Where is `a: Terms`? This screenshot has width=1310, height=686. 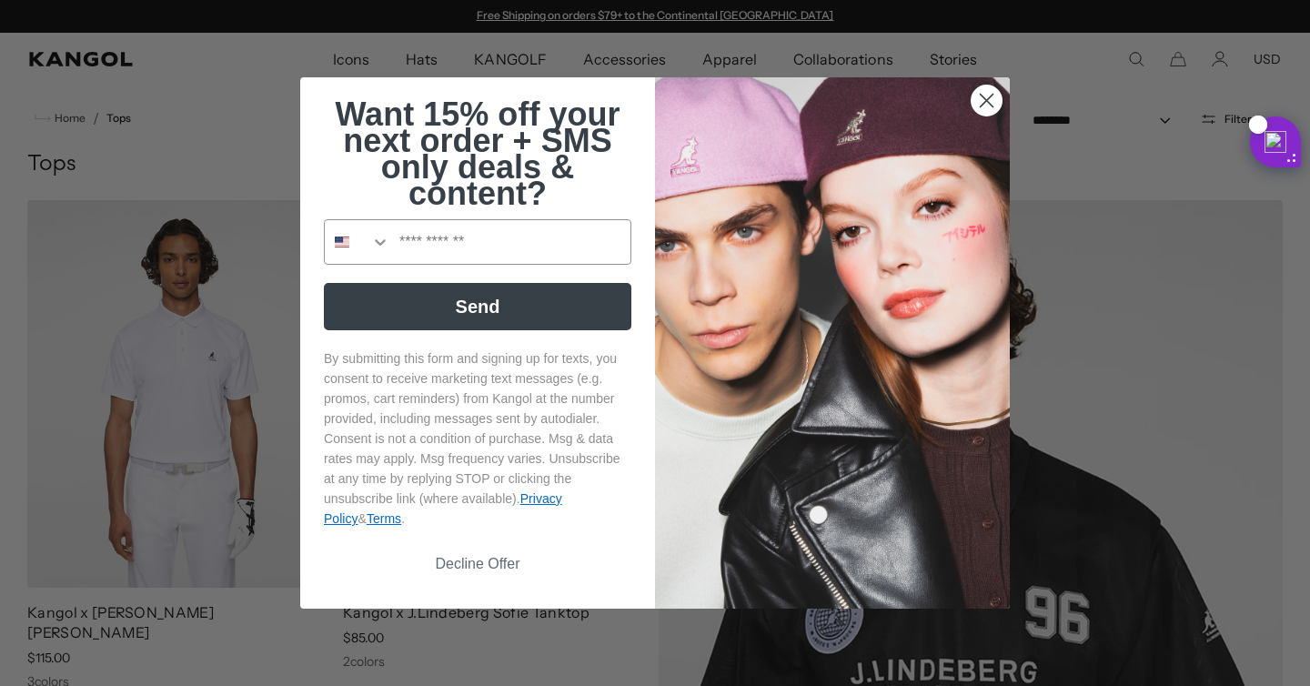
a: Terms is located at coordinates (384, 518).